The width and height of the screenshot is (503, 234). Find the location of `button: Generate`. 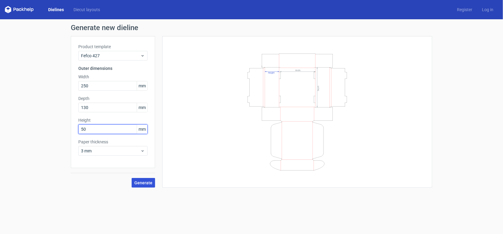

button: Generate is located at coordinates (143, 183).